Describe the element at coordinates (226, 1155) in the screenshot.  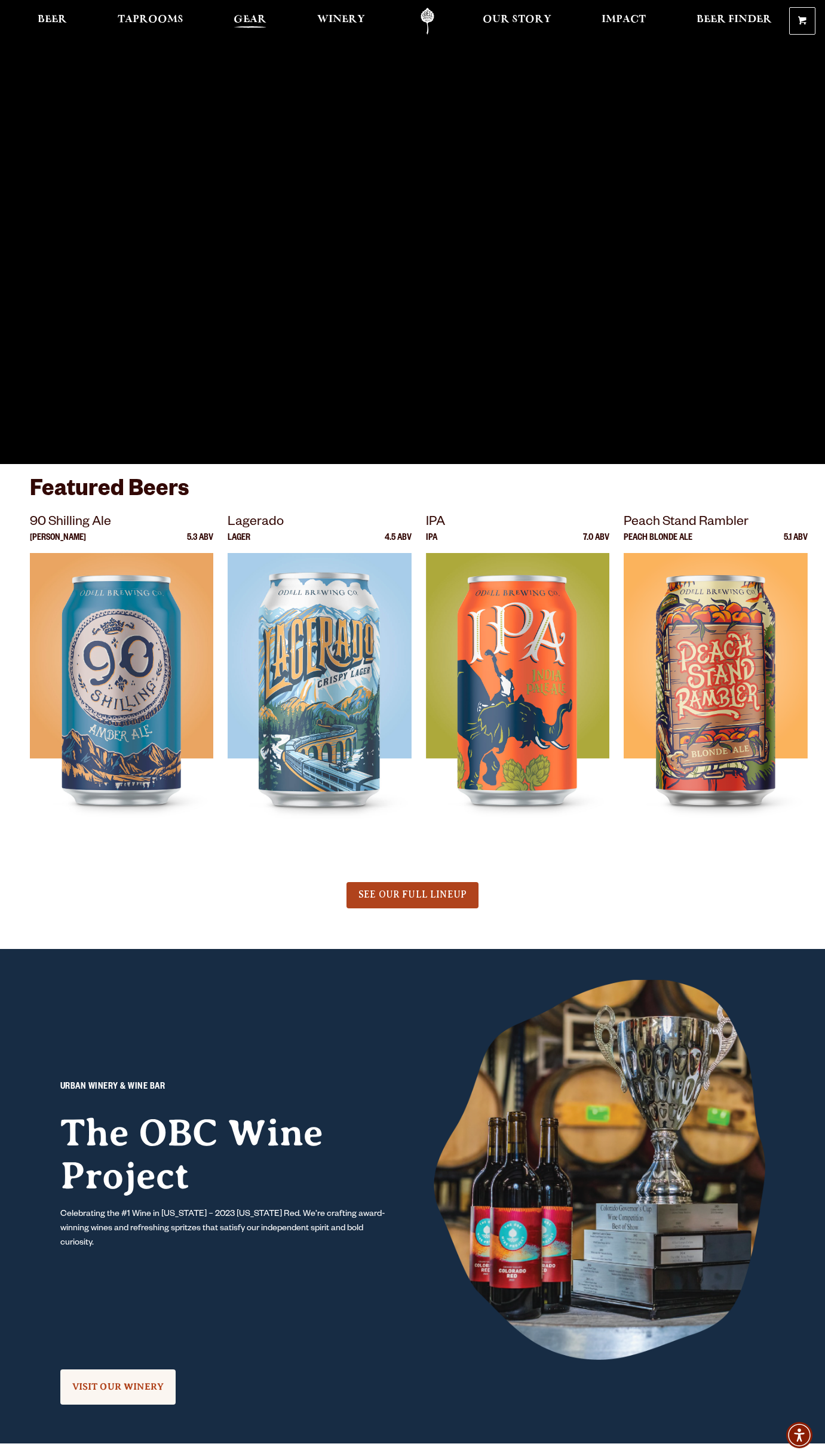
I see `h2: The OBC Wine Project` at that location.